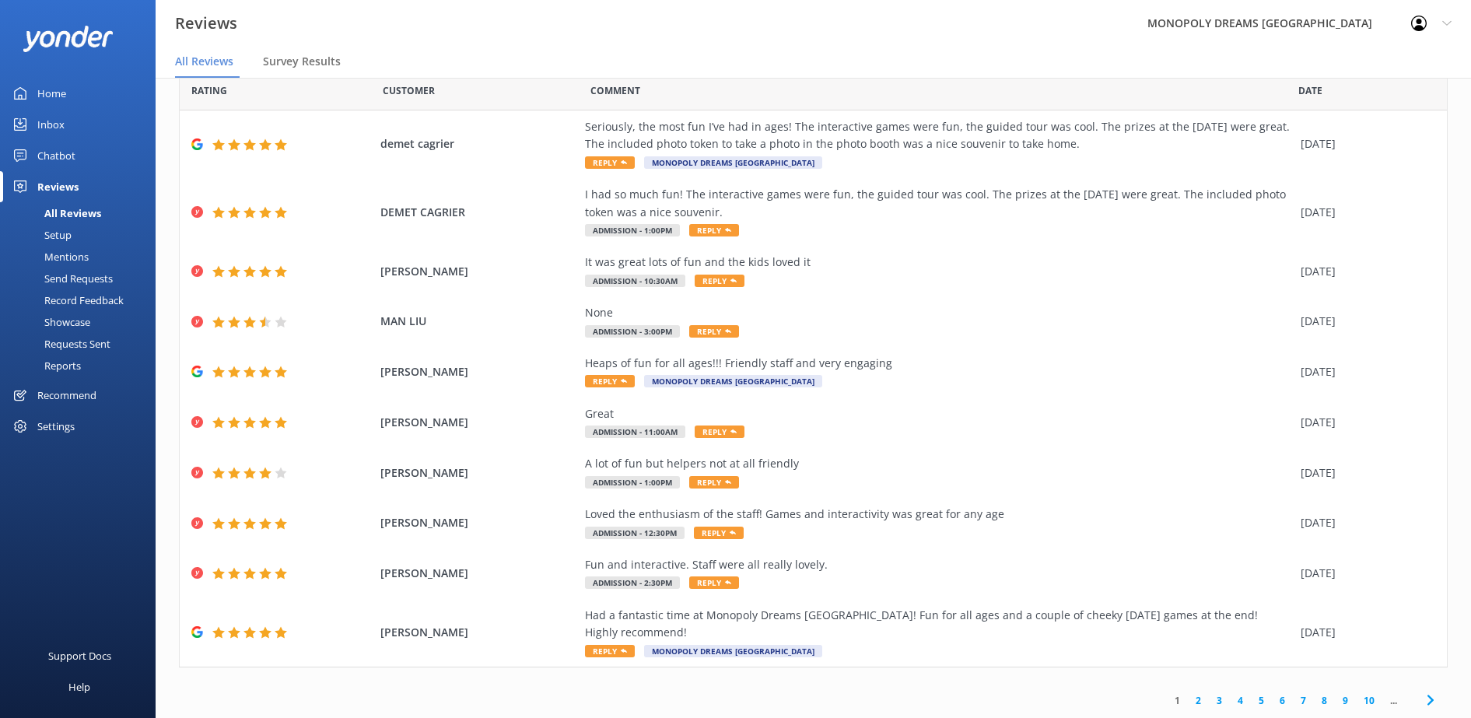 The image size is (1471, 718). Describe the element at coordinates (939, 464) in the screenshot. I see `div: A lot of fun but helpers not at all friendly` at that location.